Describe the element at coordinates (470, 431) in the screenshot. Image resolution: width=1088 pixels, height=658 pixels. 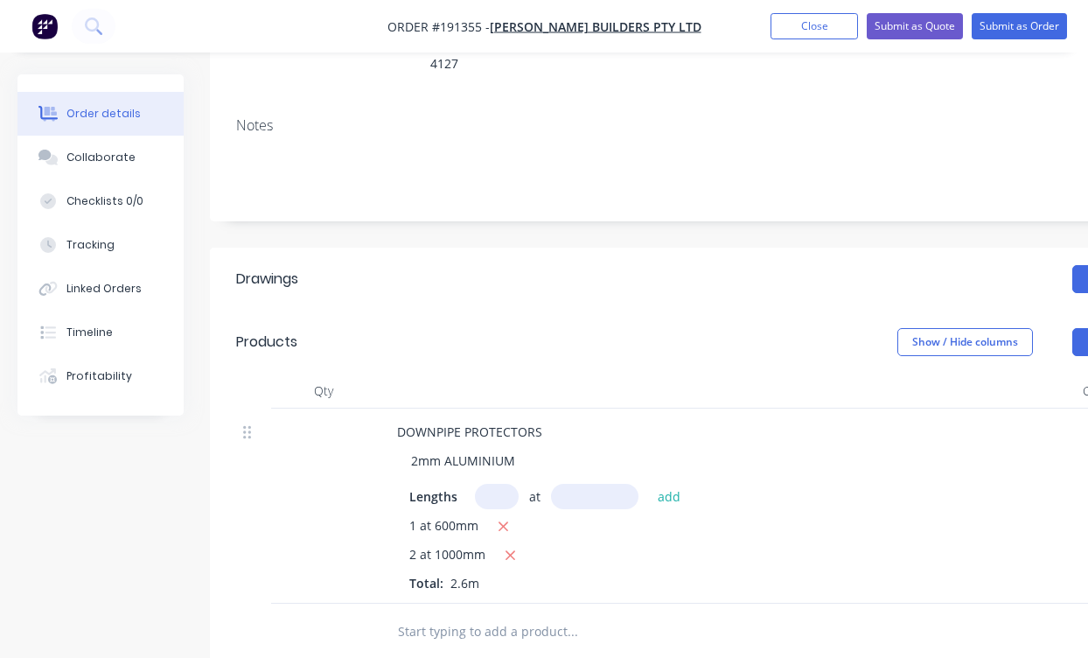
I see `div: DOWNPIPE PROTECTORS` at that location.